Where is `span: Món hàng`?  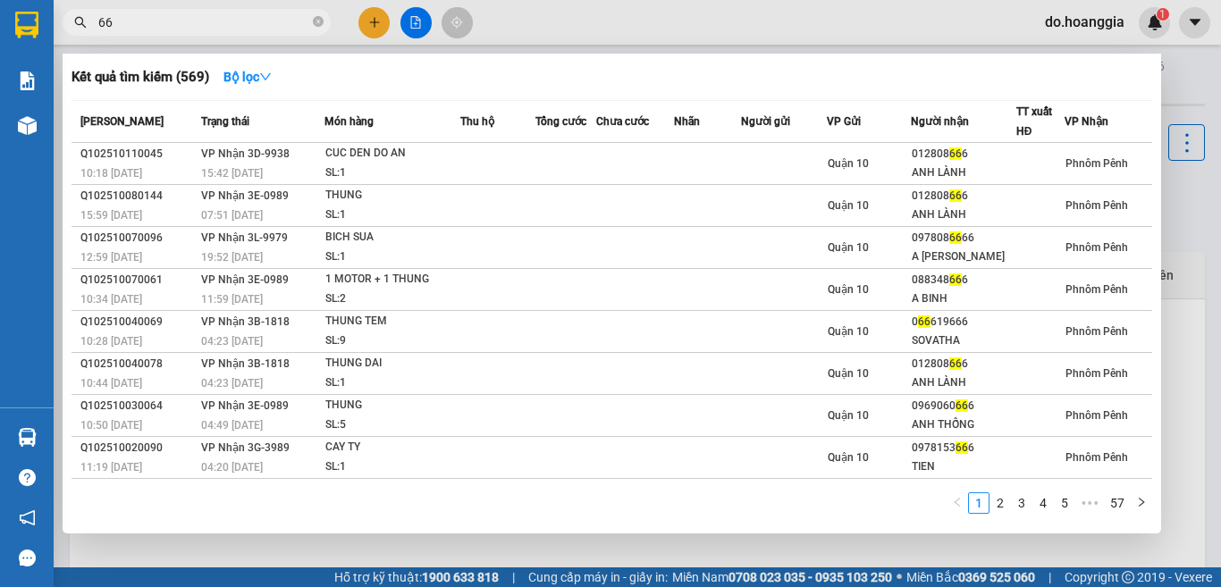 span: Món hàng is located at coordinates (348, 122).